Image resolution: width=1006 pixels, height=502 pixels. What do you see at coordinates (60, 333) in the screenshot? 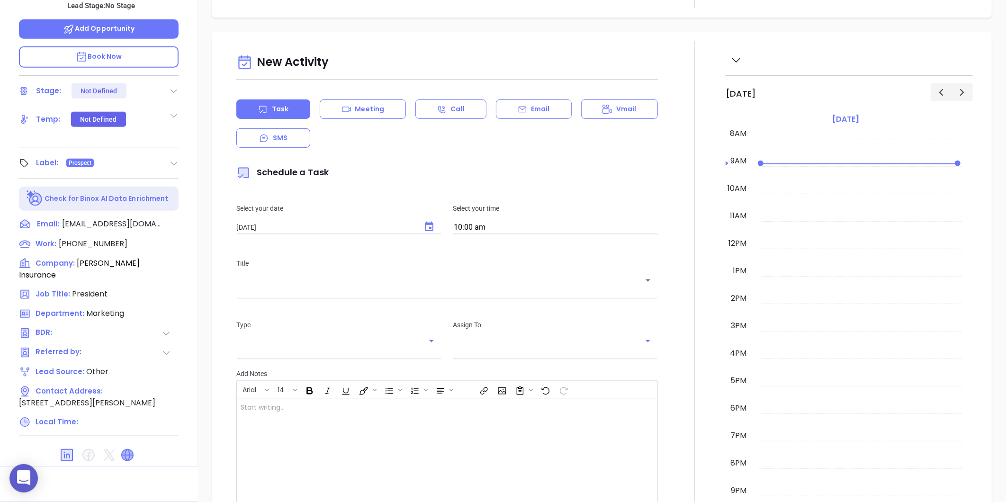
I see `span: BDR:` at bounding box center [60, 333].